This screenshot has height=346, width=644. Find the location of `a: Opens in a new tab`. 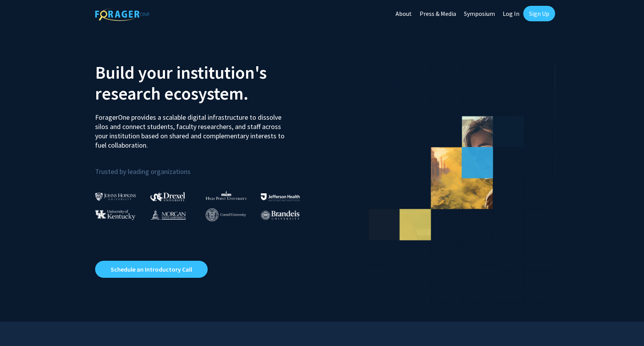

a: Opens in a new tab is located at coordinates (151, 270).